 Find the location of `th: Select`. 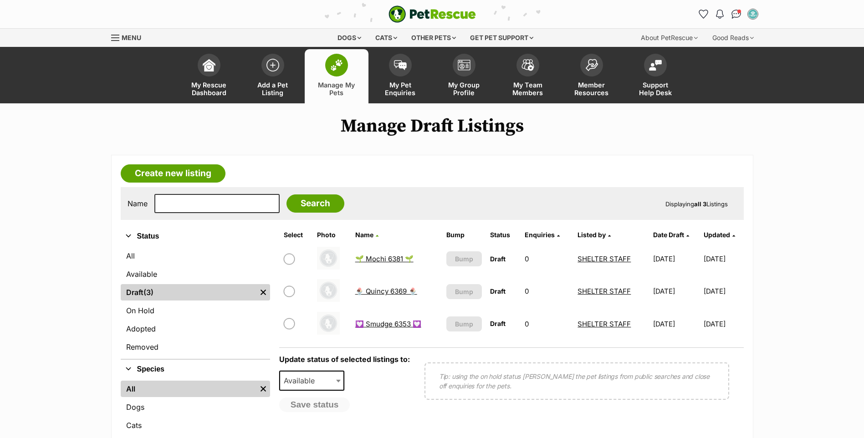

th: Select is located at coordinates (296, 235).